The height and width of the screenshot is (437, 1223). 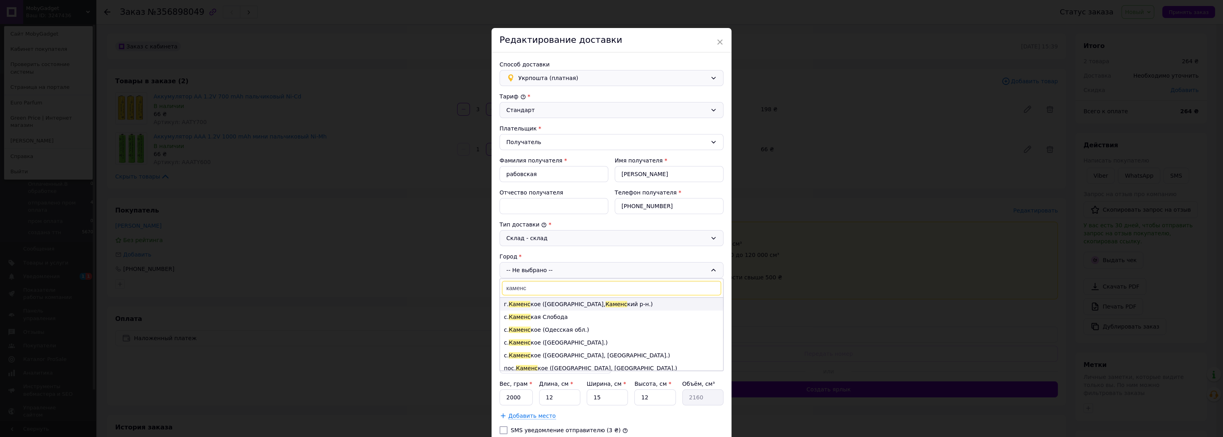 What do you see at coordinates (613, 78) in the screenshot?
I see `span: Укрпошта (платная)` at bounding box center [613, 78].